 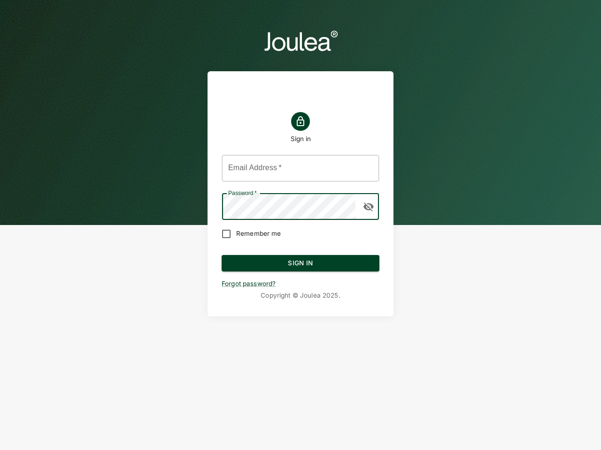 I want to click on p: Copyright © Joulea 2025 ., so click(x=300, y=296).